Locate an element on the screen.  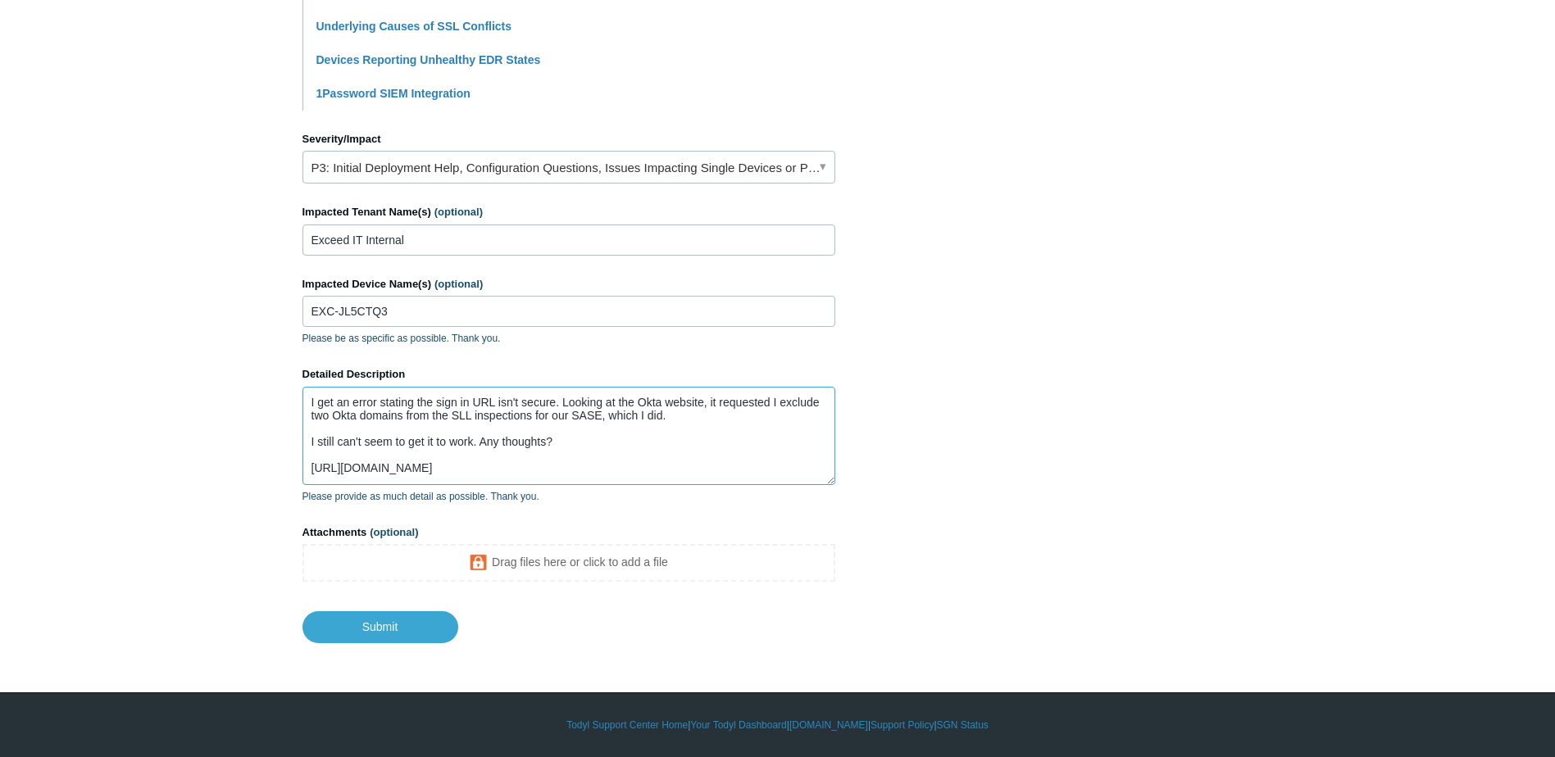
label: Severity/Impact is located at coordinates (569, 139).